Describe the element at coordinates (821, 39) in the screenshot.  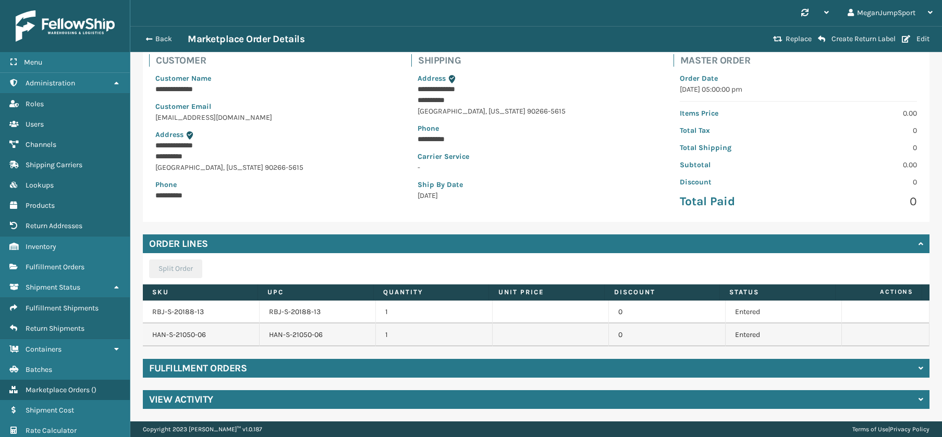
I see `i: Create Return Label` at that location.